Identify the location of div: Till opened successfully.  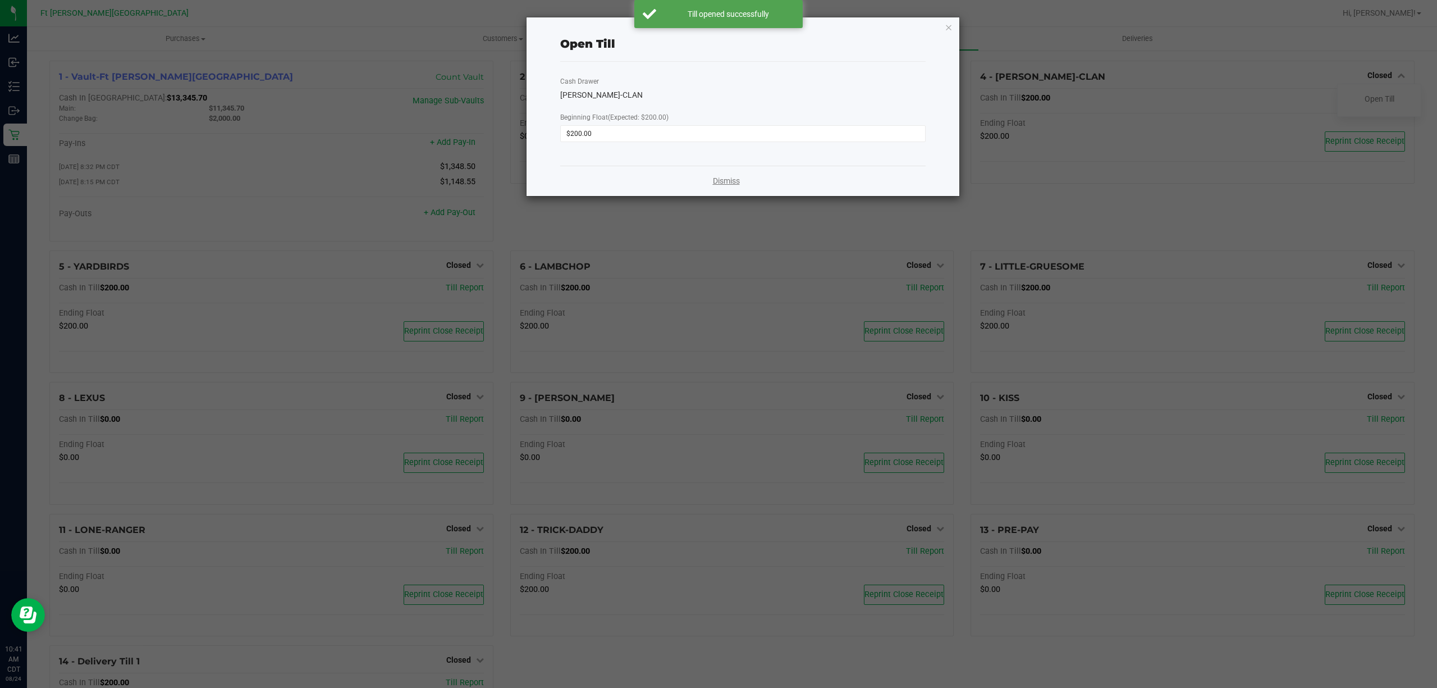
(728, 14).